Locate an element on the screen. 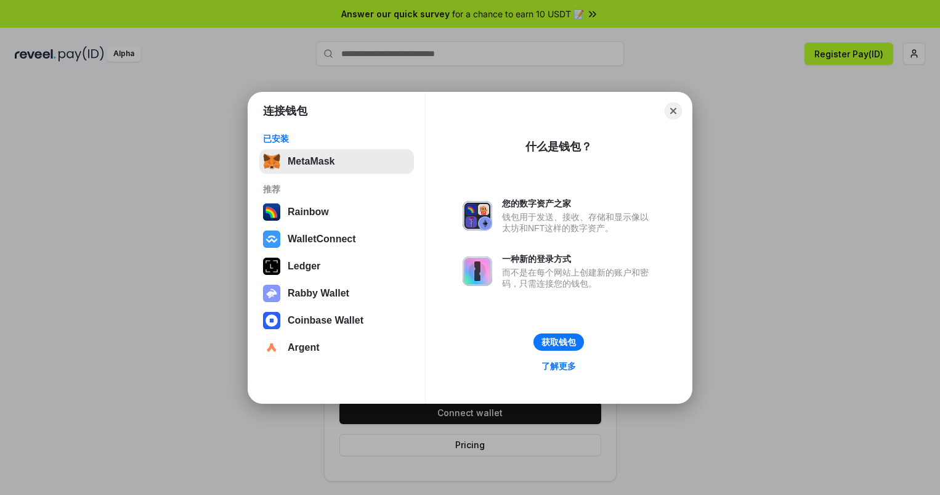 The width and height of the screenshot is (940, 495). div: Argent is located at coordinates (304, 347).